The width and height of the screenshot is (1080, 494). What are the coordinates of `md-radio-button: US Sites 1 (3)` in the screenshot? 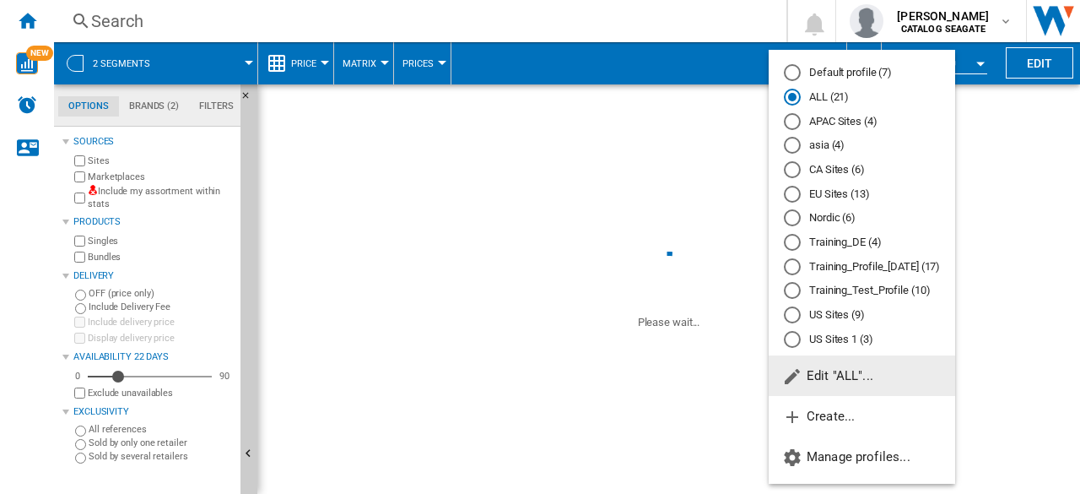 It's located at (862, 338).